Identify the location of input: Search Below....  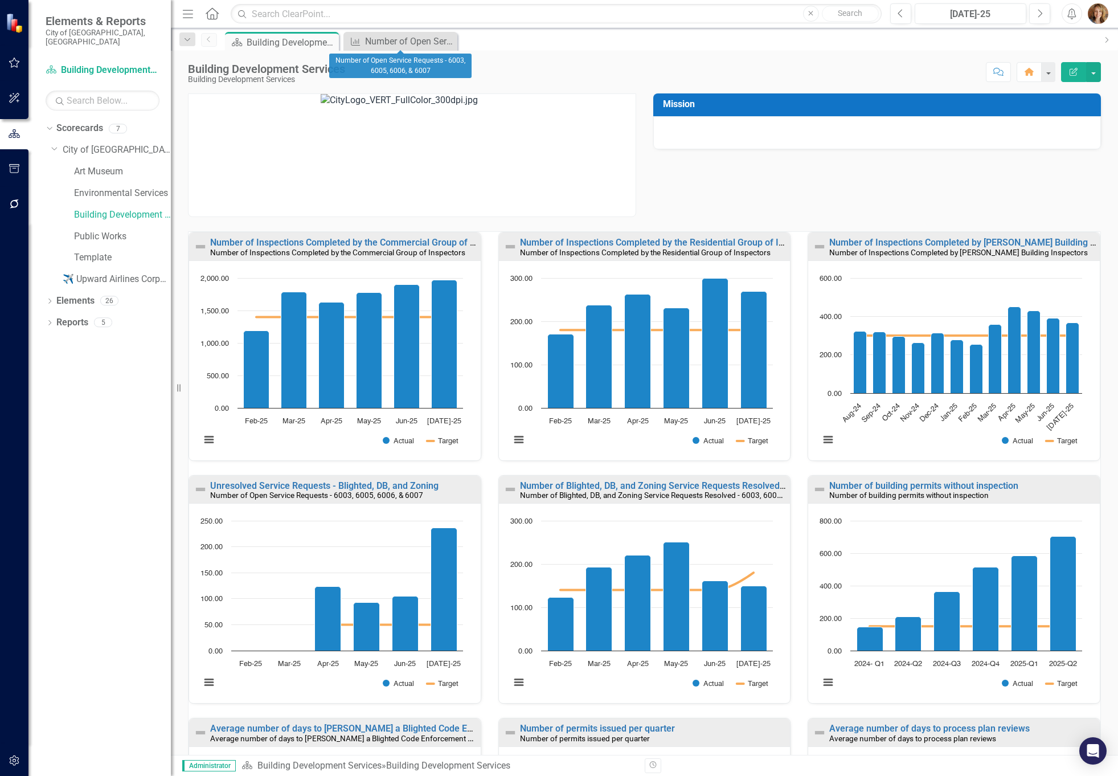
(103, 100).